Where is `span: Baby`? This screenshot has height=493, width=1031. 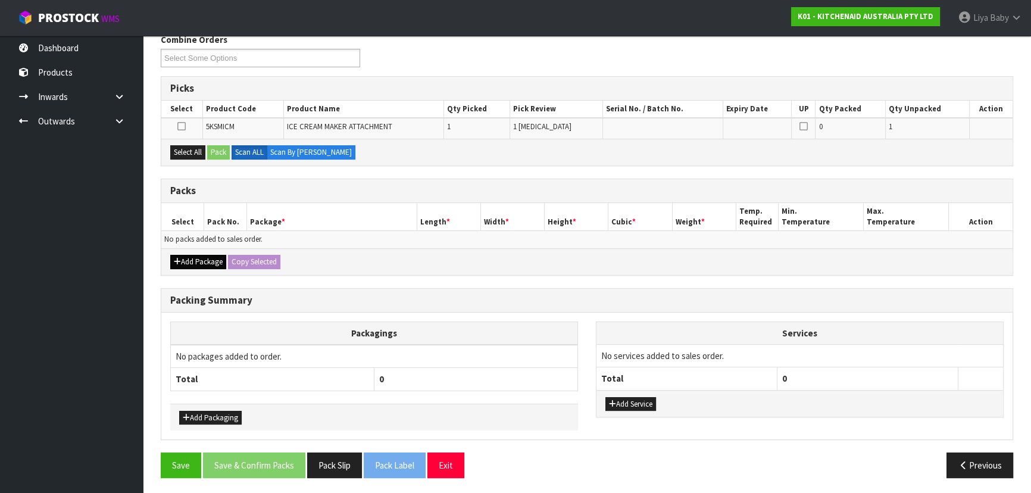 span: Baby is located at coordinates (999, 17).